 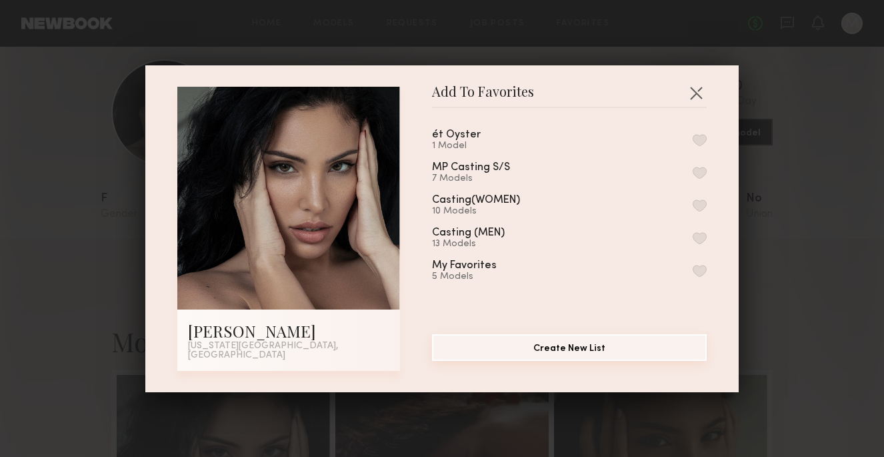 I want to click on div: ét Oyster, so click(x=456, y=135).